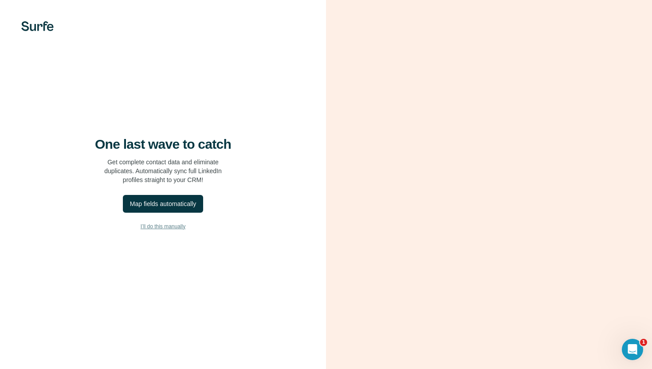 The width and height of the screenshot is (652, 369). I want to click on div: Map fields automatically, so click(163, 204).